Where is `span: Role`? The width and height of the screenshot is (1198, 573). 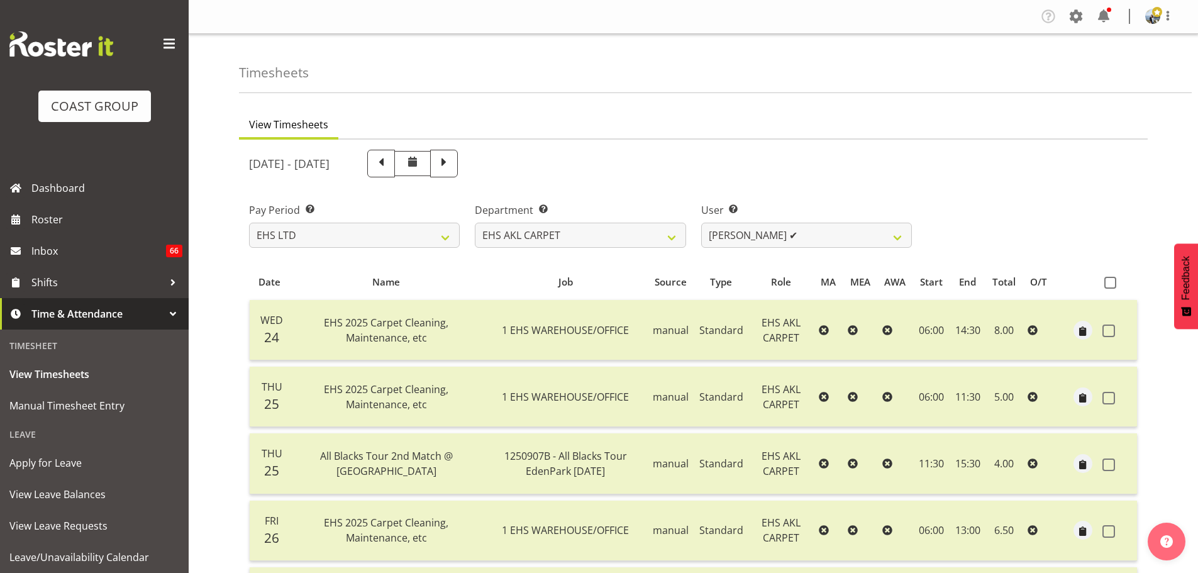
span: Role is located at coordinates (781, 282).